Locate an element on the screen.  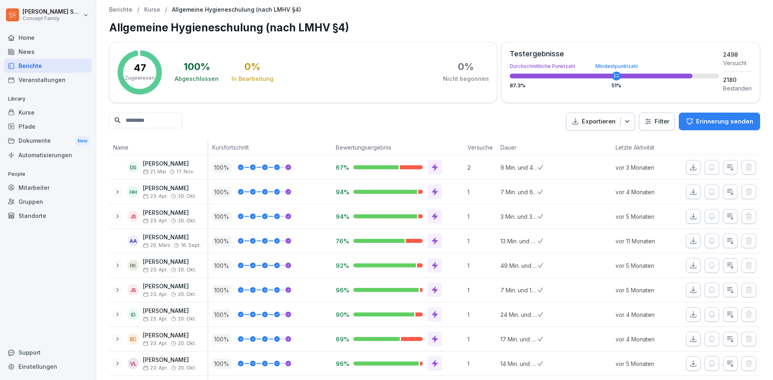
p: Versuche is located at coordinates (480, 147).